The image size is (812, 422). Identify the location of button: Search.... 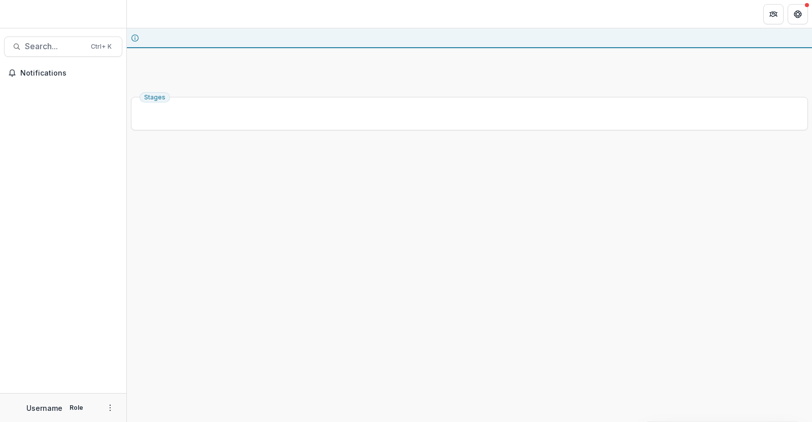
(63, 47).